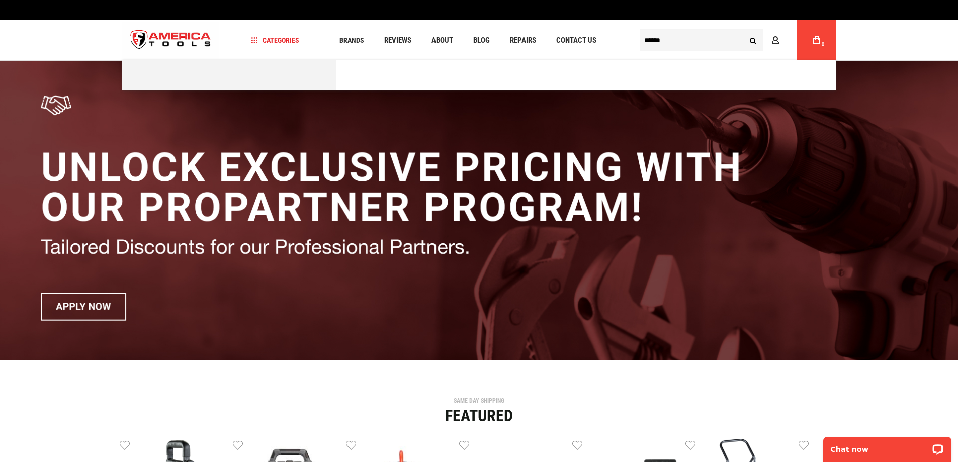 The width and height of the screenshot is (958, 462). What do you see at coordinates (577, 40) in the screenshot?
I see `span: Contact Us` at bounding box center [577, 40].